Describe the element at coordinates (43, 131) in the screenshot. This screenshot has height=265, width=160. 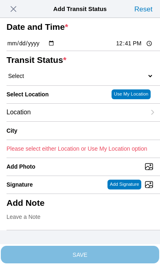
I see `ion-label: City` at that location.